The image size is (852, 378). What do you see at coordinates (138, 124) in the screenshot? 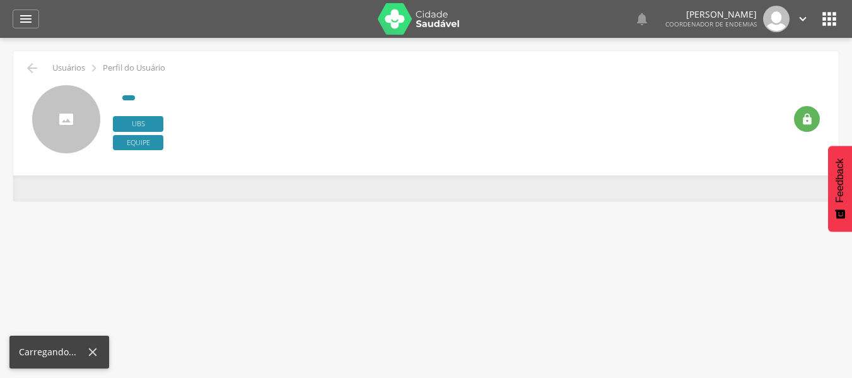
I see `span: Ubs` at bounding box center [138, 124].